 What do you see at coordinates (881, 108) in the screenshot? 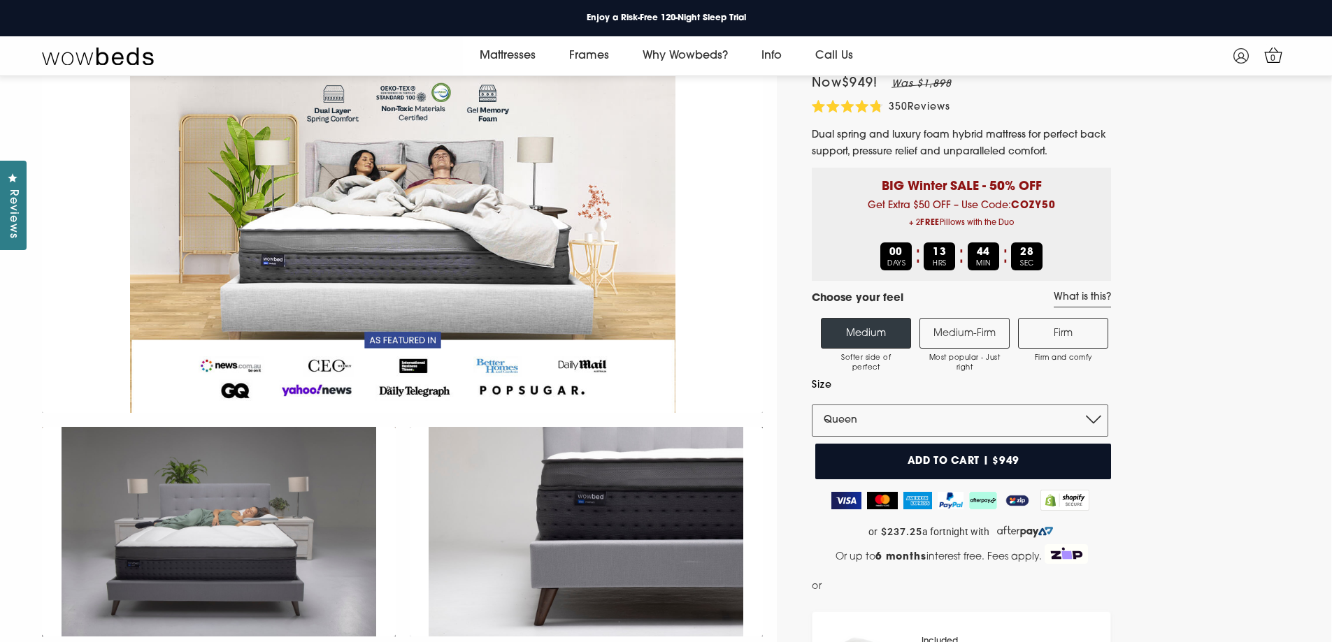
I see `div: 350Reviews` at bounding box center [881, 108].